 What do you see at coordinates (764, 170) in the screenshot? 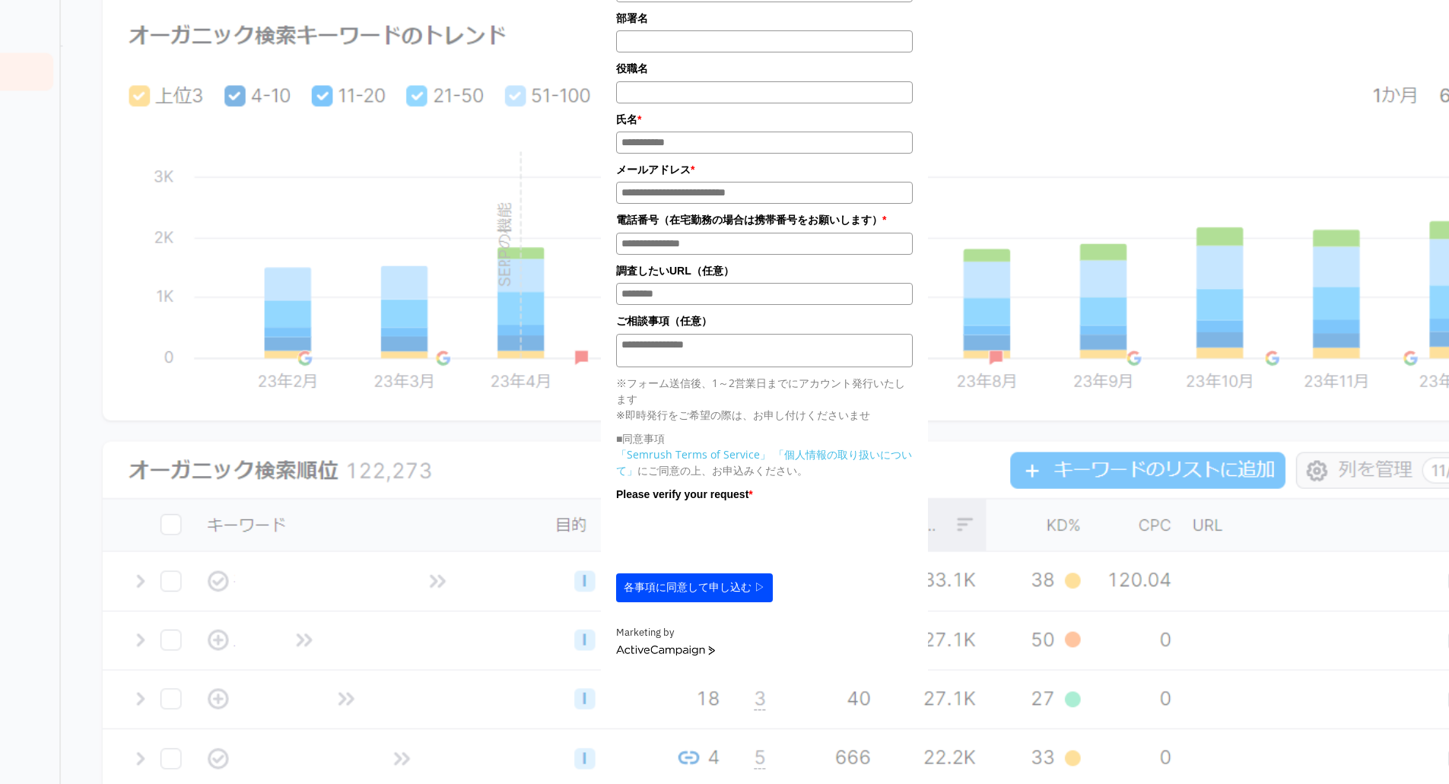
I see `label: メールアドレス` at bounding box center [764, 170].